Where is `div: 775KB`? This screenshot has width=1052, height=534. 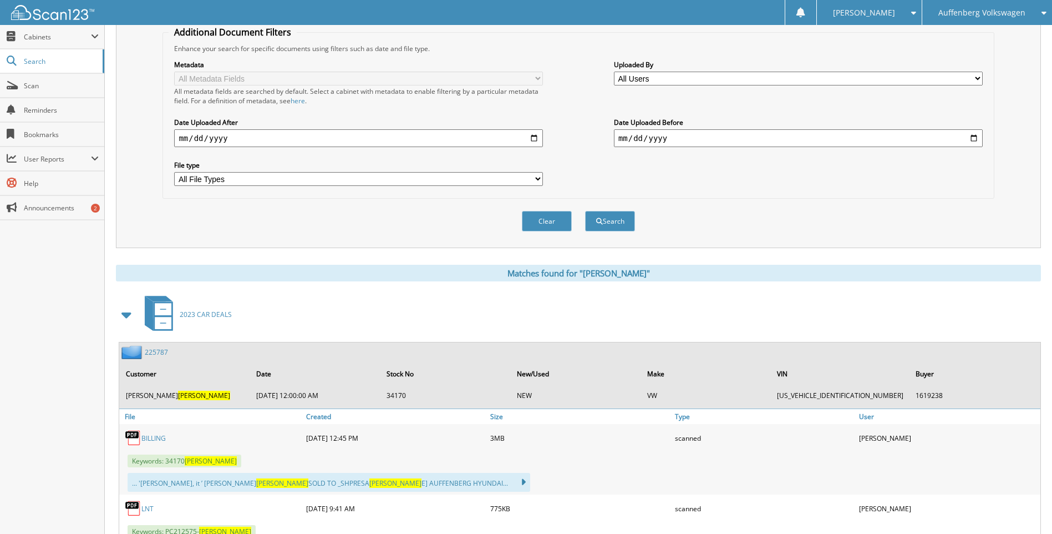
div: 775KB is located at coordinates (580, 508).